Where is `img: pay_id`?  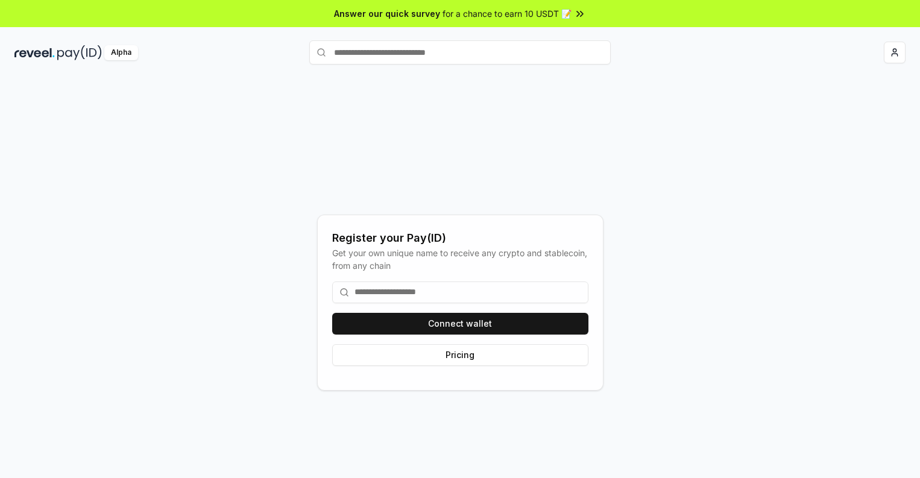
img: pay_id is located at coordinates (80, 52).